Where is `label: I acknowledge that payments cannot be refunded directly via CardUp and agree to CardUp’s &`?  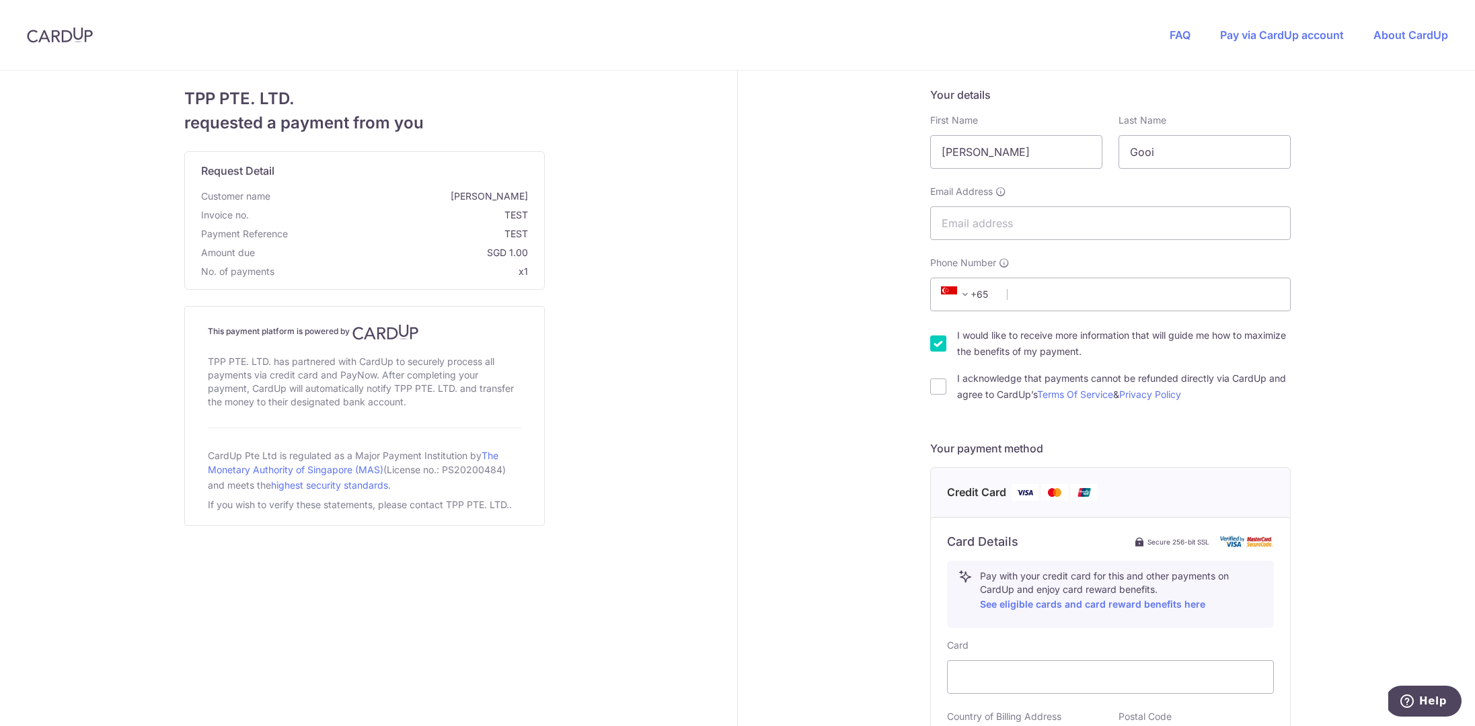
label: I acknowledge that payments cannot be refunded directly via CardUp and agree to CardUp’s & is located at coordinates (1124, 387).